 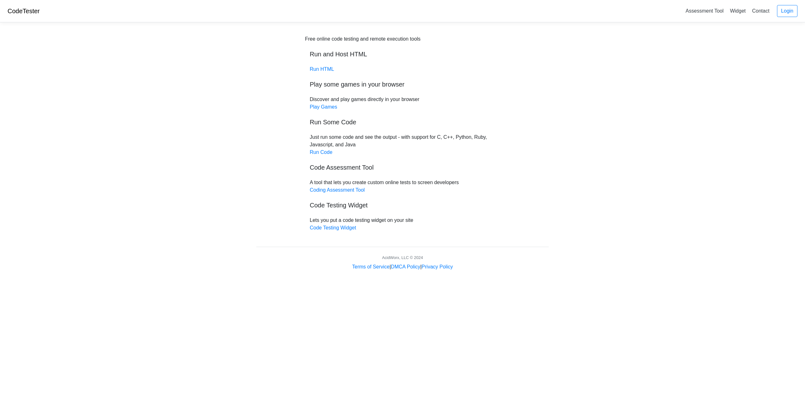 What do you see at coordinates (403, 84) in the screenshot?
I see `h5: Play some games in your browser` at bounding box center [403, 84].